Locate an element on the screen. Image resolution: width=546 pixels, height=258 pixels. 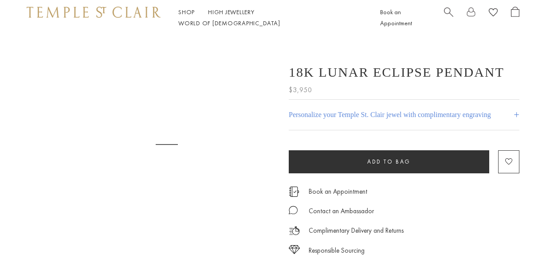
img: icon_sourcing.svg is located at coordinates (294, 250).